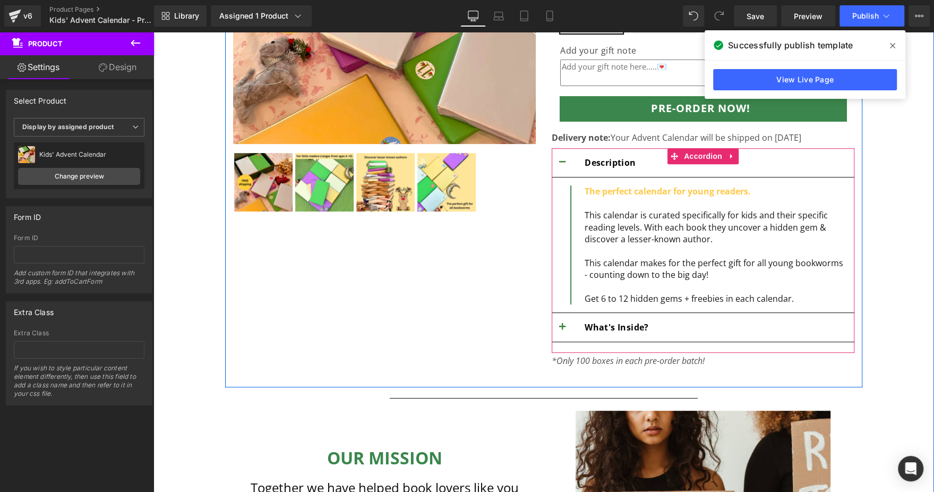 The image size is (934, 492). I want to click on span: Preview, so click(808, 16).